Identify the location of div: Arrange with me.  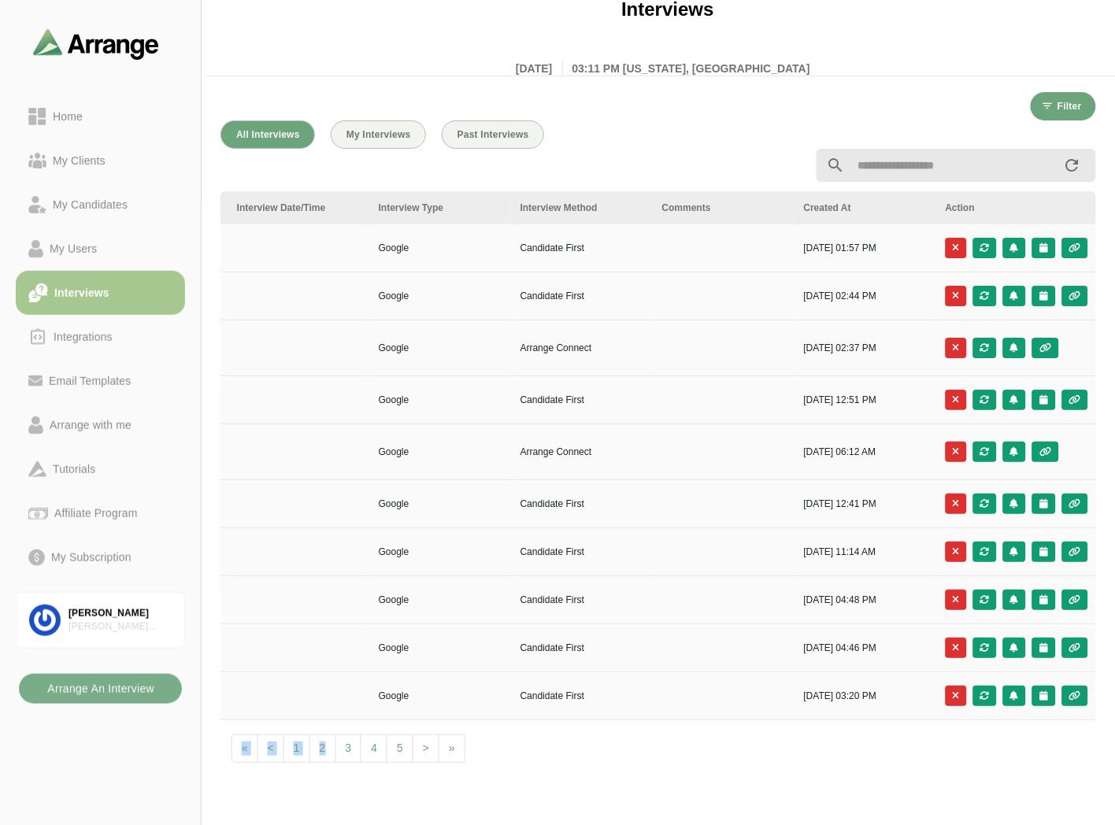
(91, 425).